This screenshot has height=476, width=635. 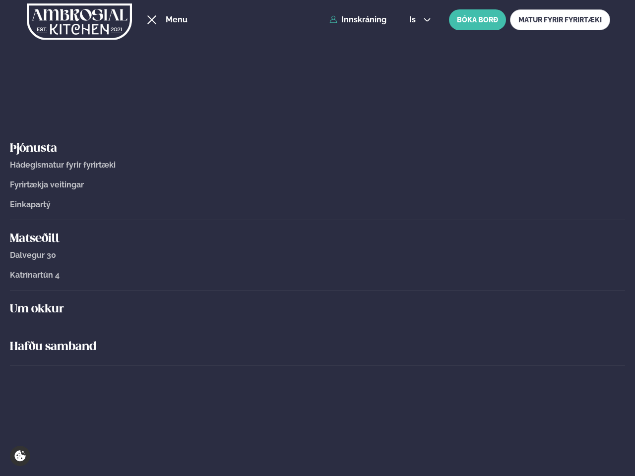 I want to click on a: Hádegismatur fyrir fyrirtæki, so click(x=317, y=165).